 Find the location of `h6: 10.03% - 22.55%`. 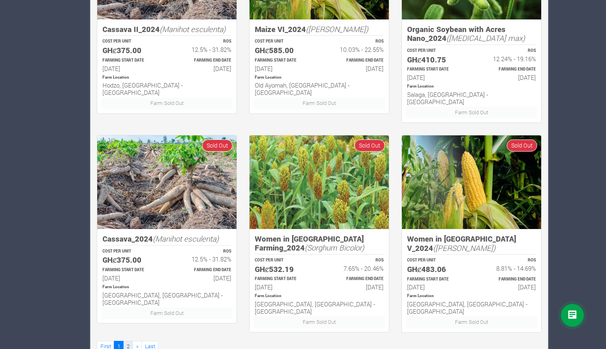

h6: 10.03% - 22.55% is located at coordinates (355, 49).